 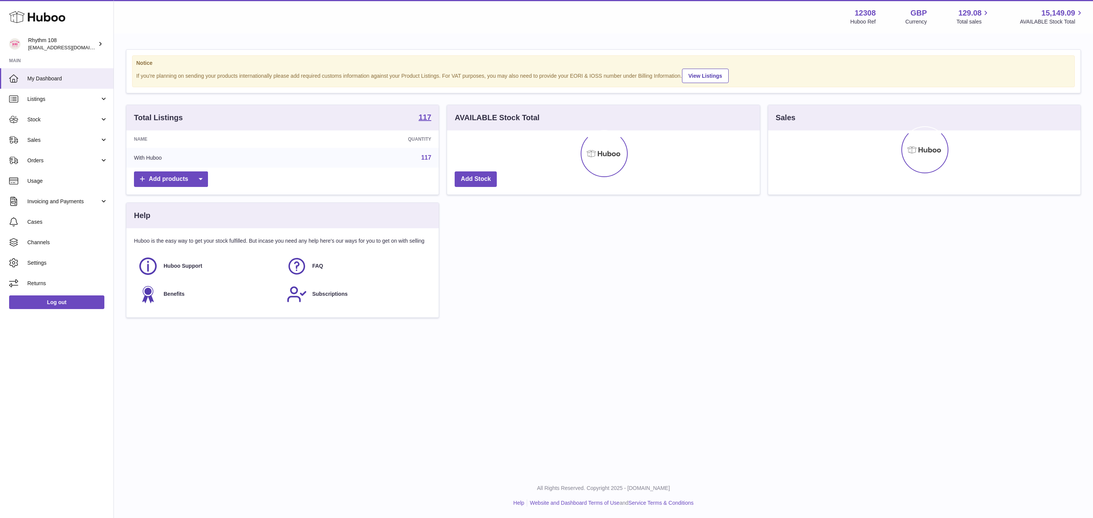 I want to click on span: AVAILABLE Stock Total, so click(x=1051, y=22).